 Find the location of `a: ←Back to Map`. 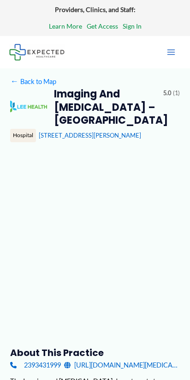

a: ←Back to Map is located at coordinates (33, 81).